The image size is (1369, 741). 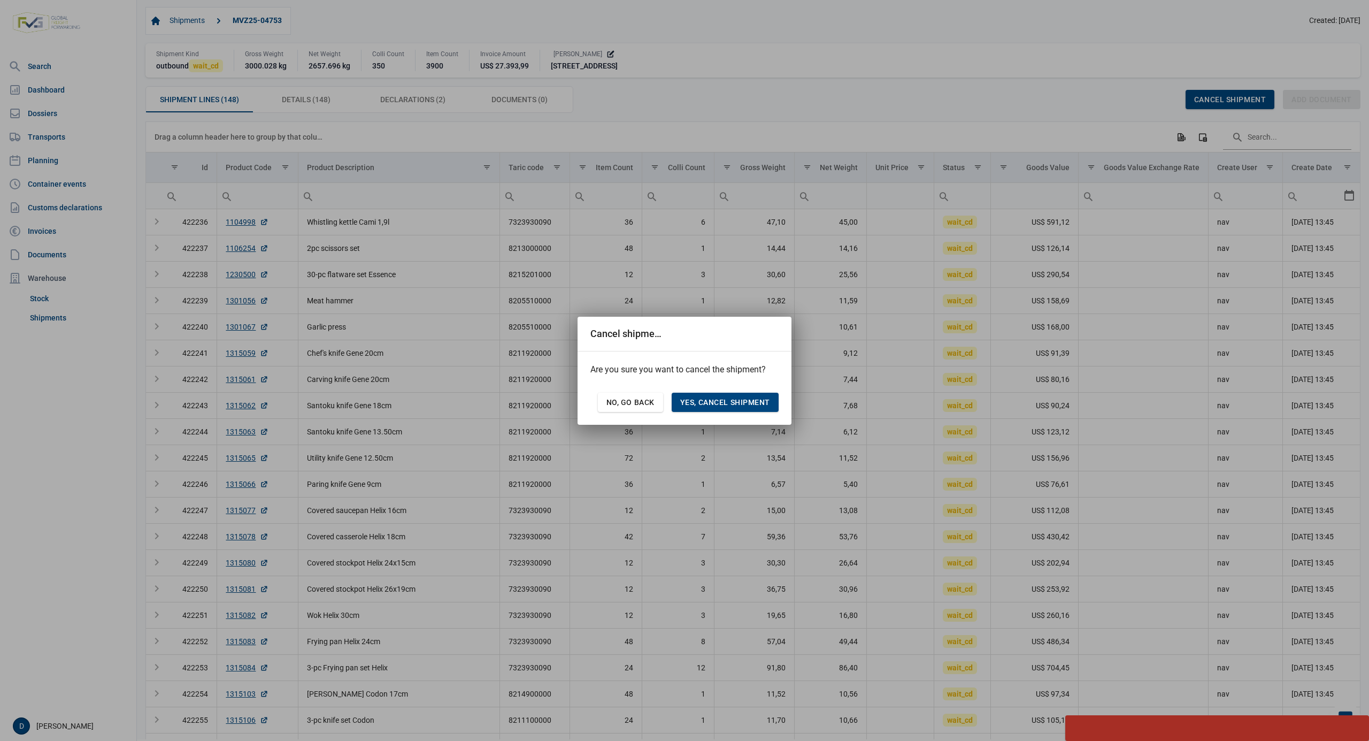 What do you see at coordinates (631, 402) in the screenshot?
I see `div: No, go back` at bounding box center [631, 402].